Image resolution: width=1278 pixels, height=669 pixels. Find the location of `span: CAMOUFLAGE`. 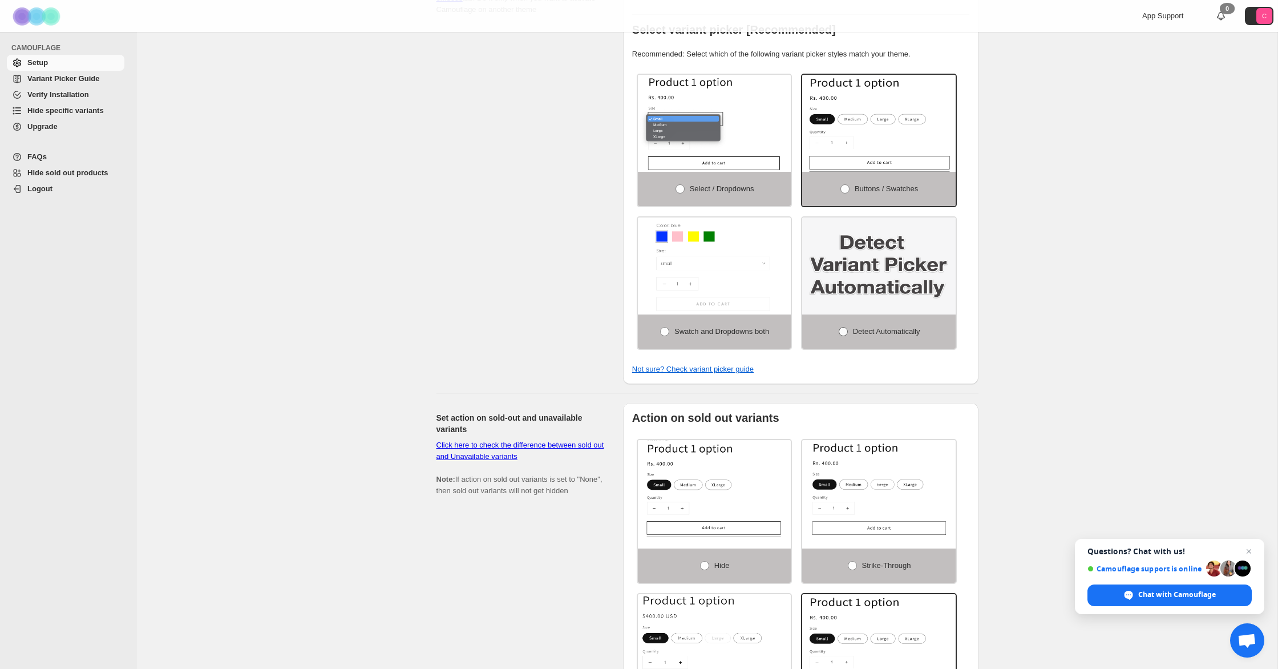

span: CAMOUFLAGE is located at coordinates (70, 48).